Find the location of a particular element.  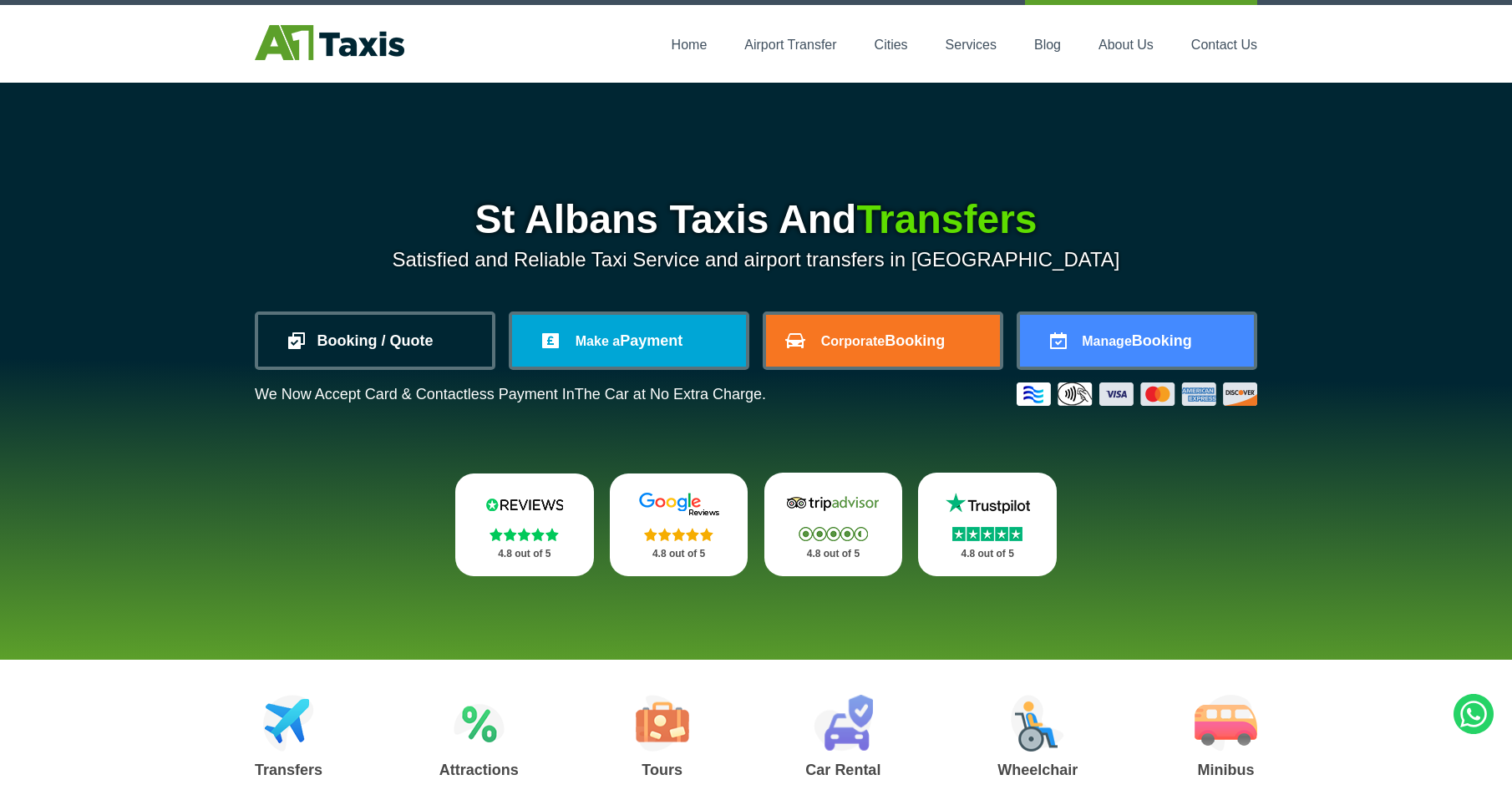

a: Blog is located at coordinates (1048, 44).